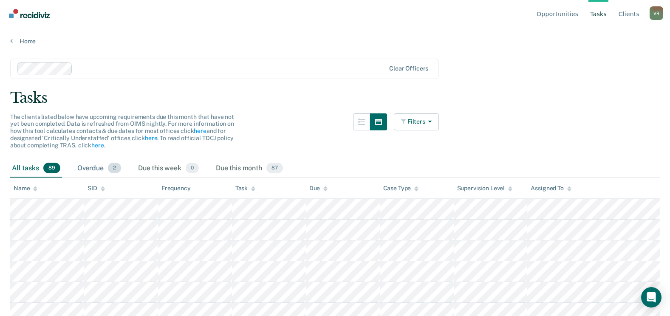 This screenshot has height=316, width=670. I want to click on div: Assigned To, so click(551, 188).